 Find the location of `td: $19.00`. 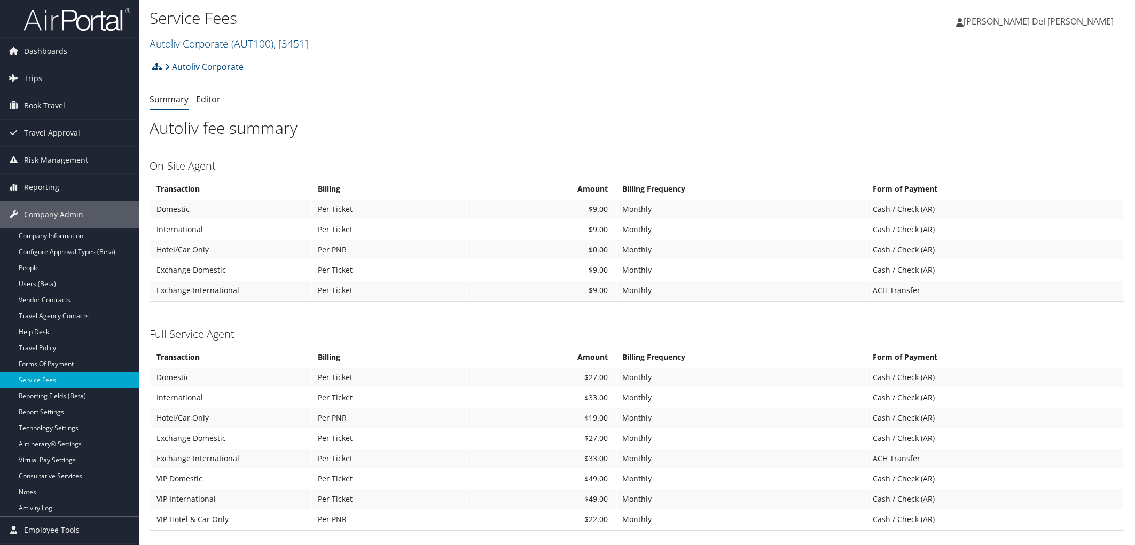

td: $19.00 is located at coordinates (541, 418).